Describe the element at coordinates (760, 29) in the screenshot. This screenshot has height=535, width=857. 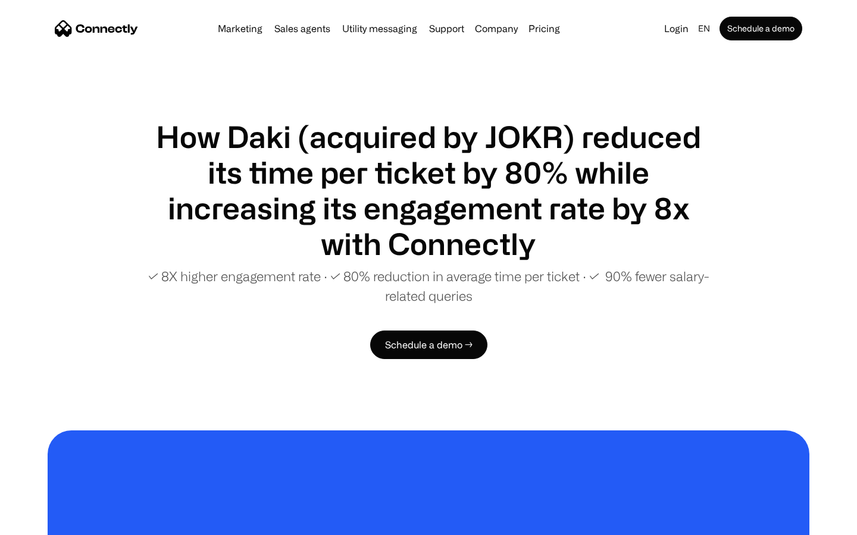
I see `a: Schedule a demo` at that location.